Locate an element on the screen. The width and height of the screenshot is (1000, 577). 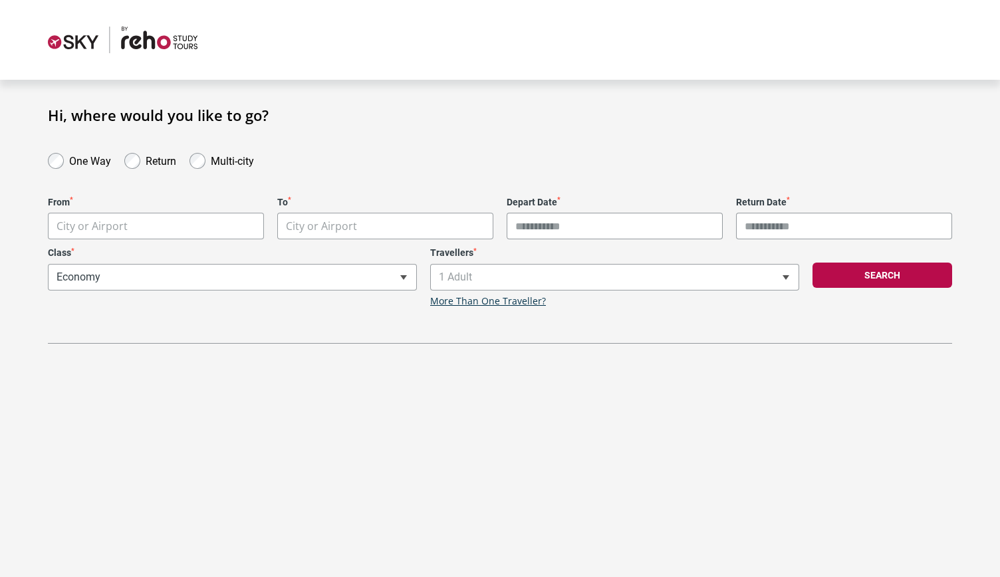
a: More Than One Traveller? is located at coordinates (488, 301).